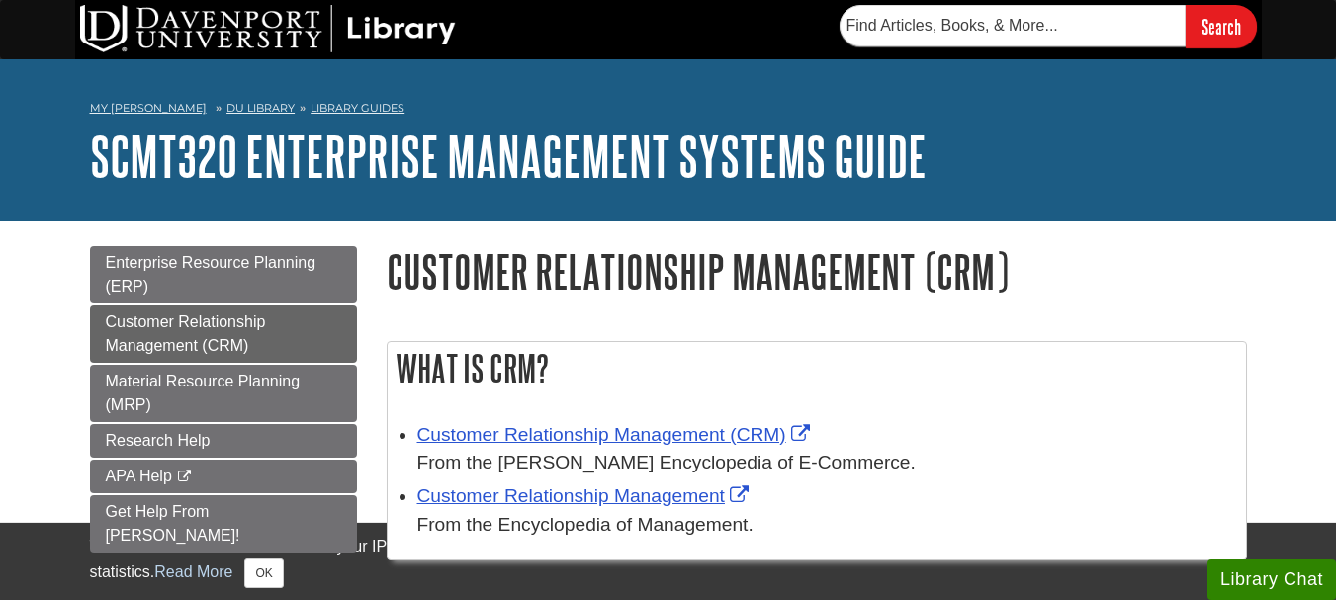 The height and width of the screenshot is (600, 1336). Describe the element at coordinates (357, 108) in the screenshot. I see `a: Library Guides` at that location.